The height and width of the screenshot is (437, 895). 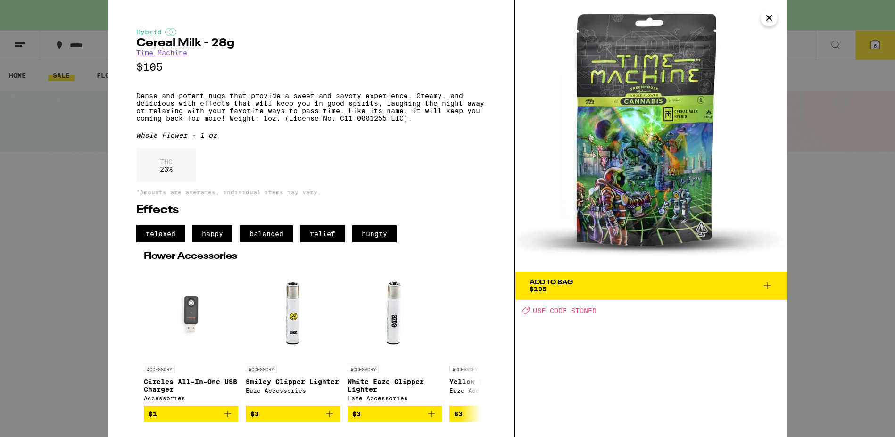 What do you see at coordinates (311, 67) in the screenshot?
I see `p: $105` at bounding box center [311, 67].